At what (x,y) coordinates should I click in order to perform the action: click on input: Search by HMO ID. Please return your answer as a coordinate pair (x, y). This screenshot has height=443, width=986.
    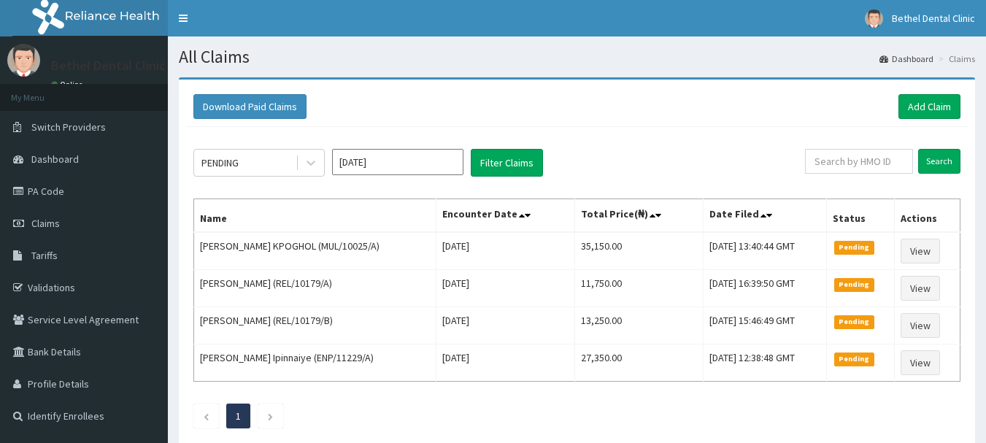
    Looking at the image, I should click on (859, 161).